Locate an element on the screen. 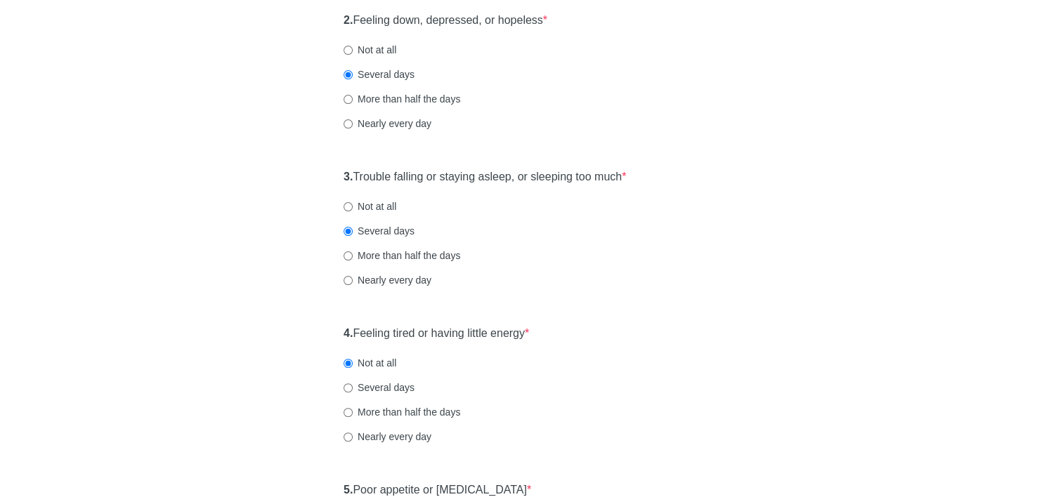  label: Trouble falling or staying asleep, or sleeping too much is located at coordinates (485, 177).